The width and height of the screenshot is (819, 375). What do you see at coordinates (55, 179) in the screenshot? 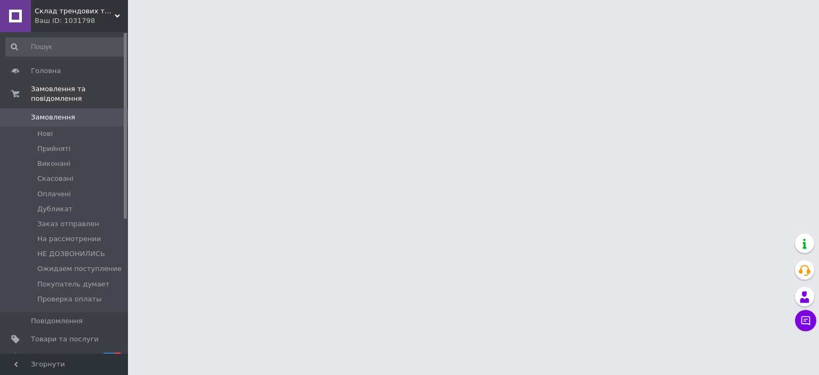
I see `span: Скасовані` at bounding box center [55, 179].